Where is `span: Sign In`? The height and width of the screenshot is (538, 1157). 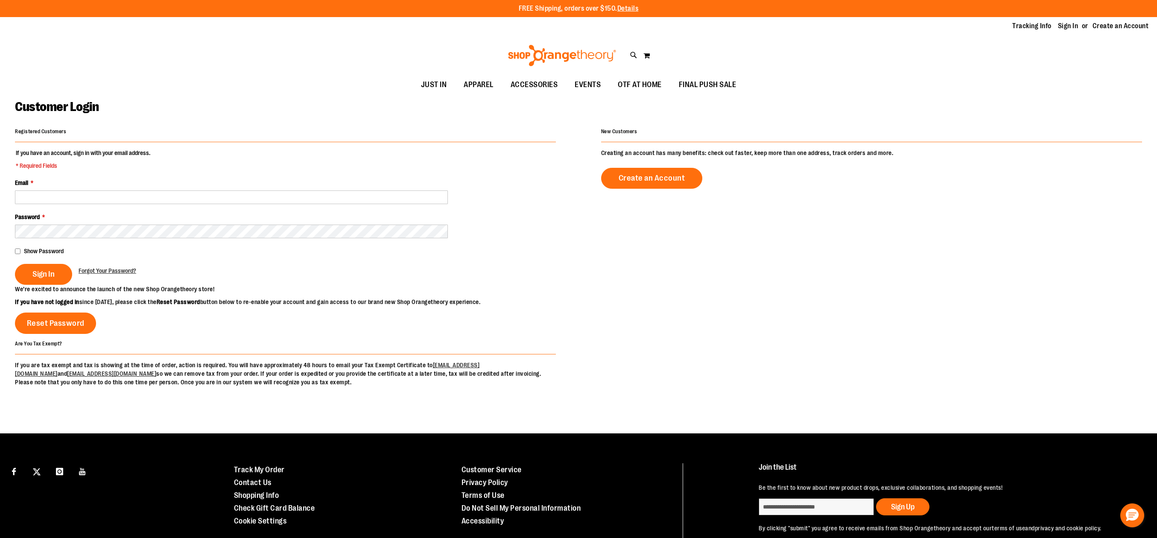
span: Sign In is located at coordinates (44, 274).